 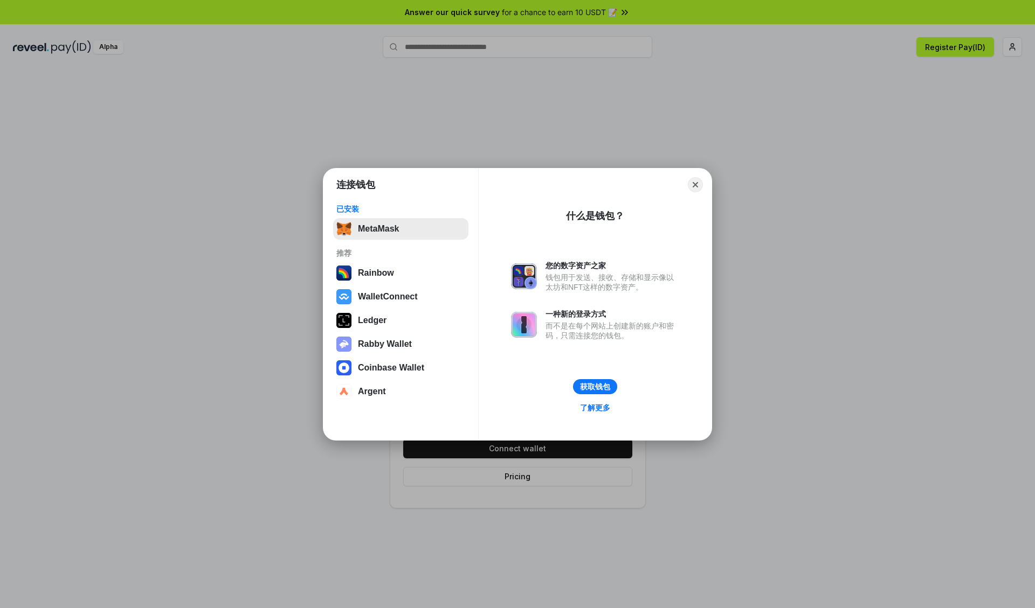 What do you see at coordinates (400, 209) in the screenshot?
I see `div: 已安装` at bounding box center [400, 209].